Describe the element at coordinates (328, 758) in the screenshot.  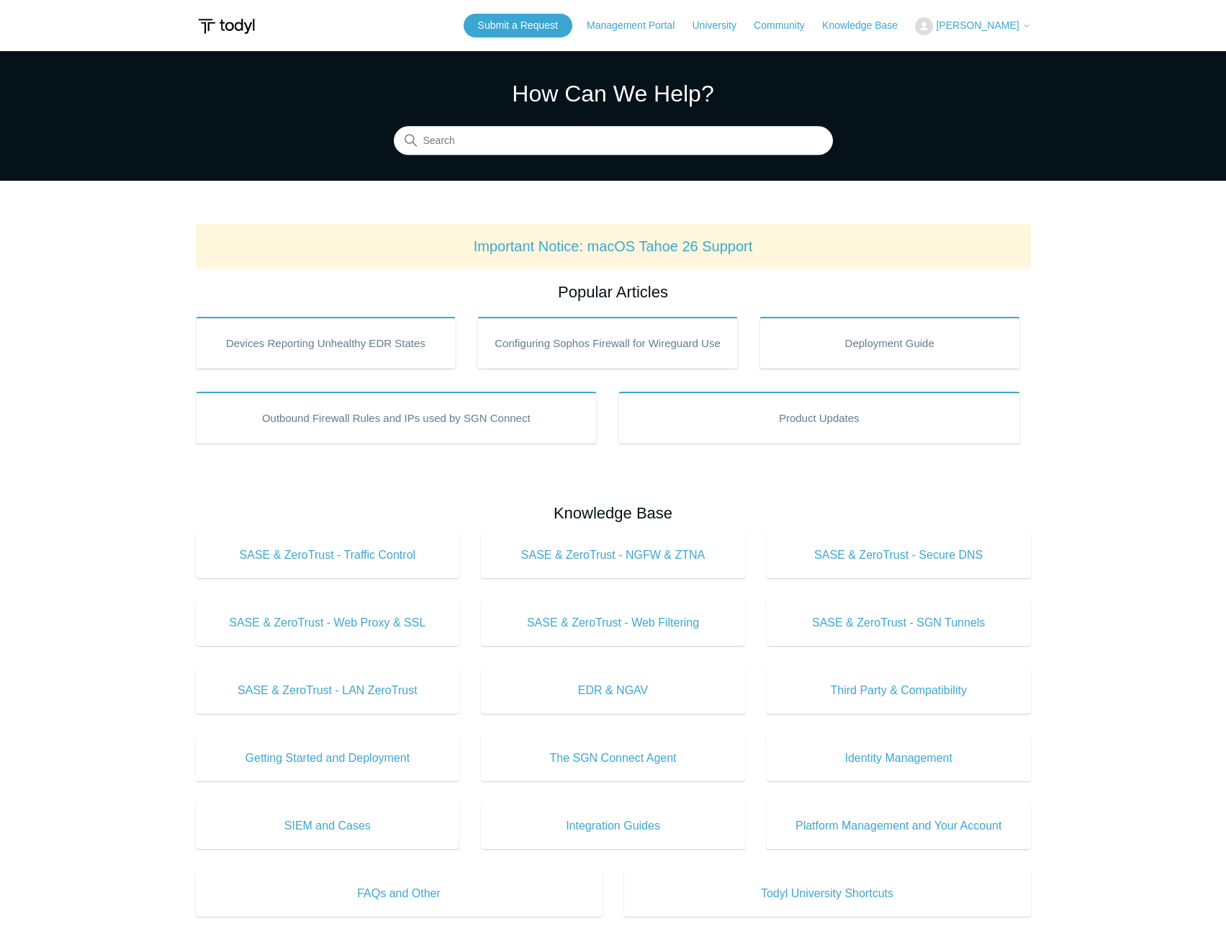
I see `a: Getting Started and Deployment` at that location.